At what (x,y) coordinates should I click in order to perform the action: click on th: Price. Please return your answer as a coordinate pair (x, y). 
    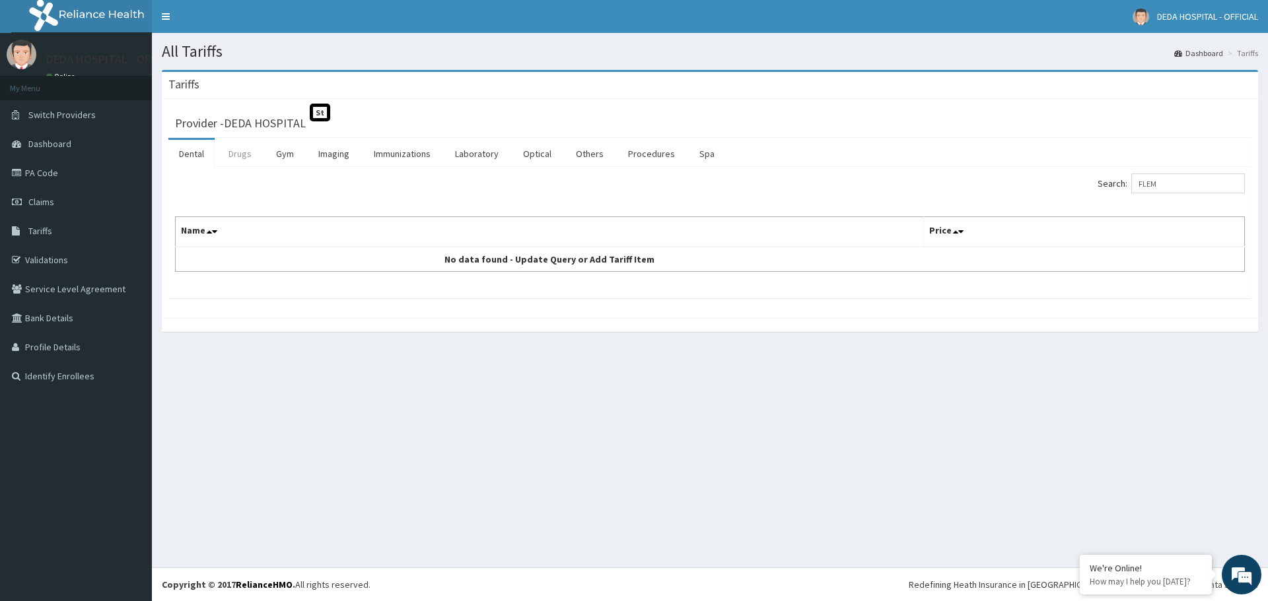
    Looking at the image, I should click on (1084, 232).